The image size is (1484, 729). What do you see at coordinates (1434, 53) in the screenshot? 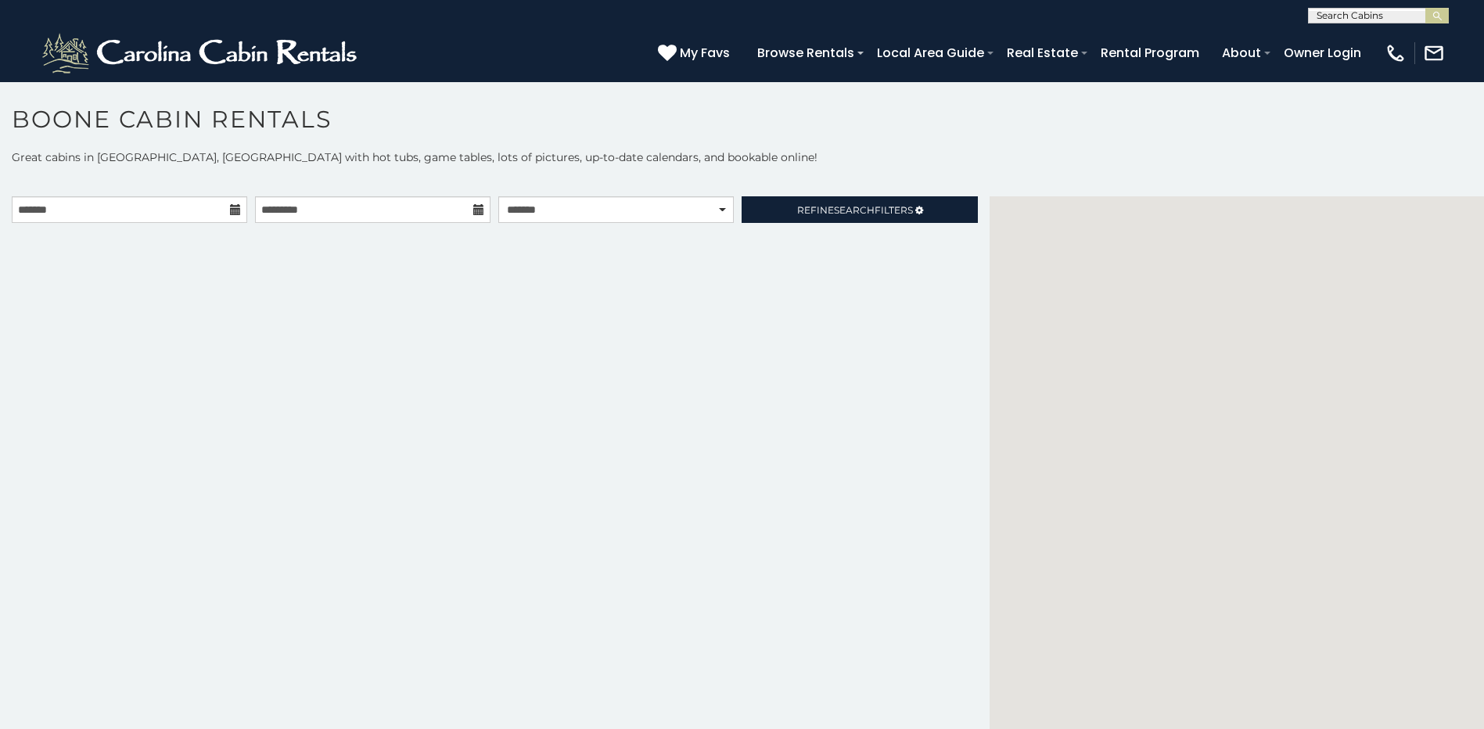
I see `img: mail-regular-white.png` at bounding box center [1434, 53].